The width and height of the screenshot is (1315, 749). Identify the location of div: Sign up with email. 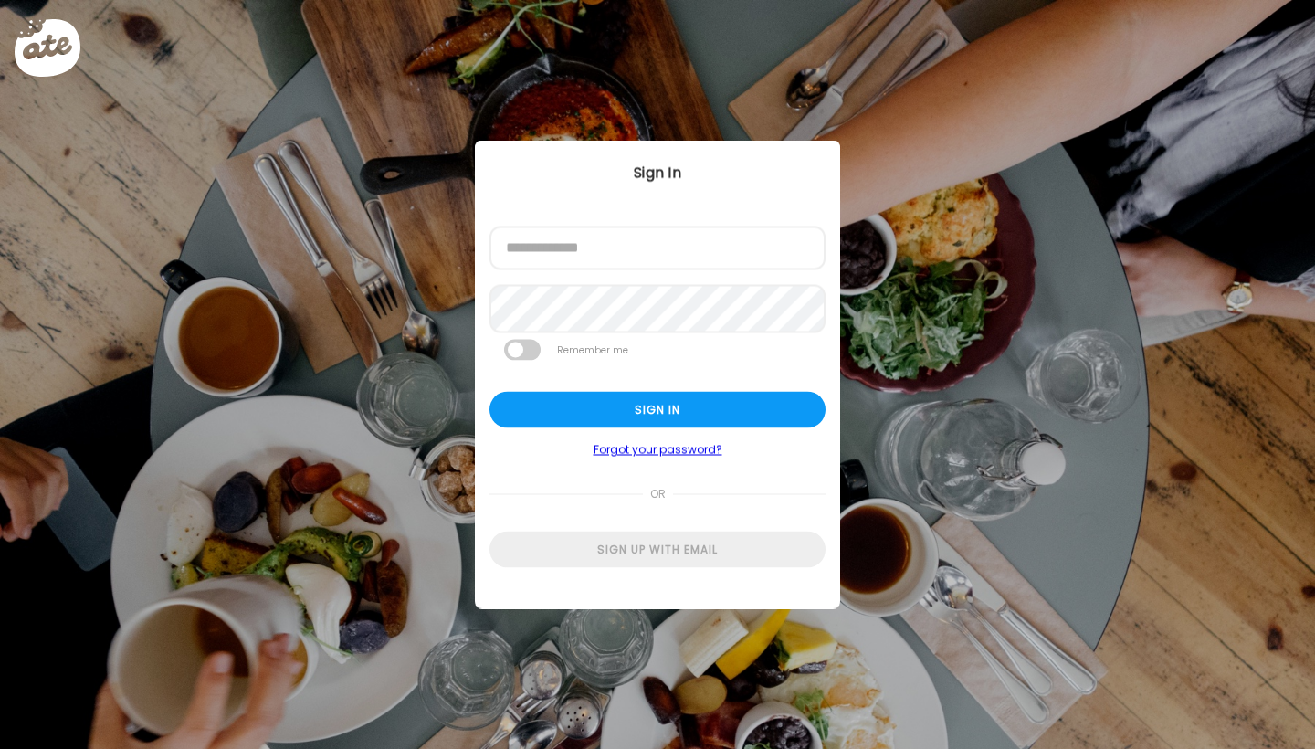
(657, 550).